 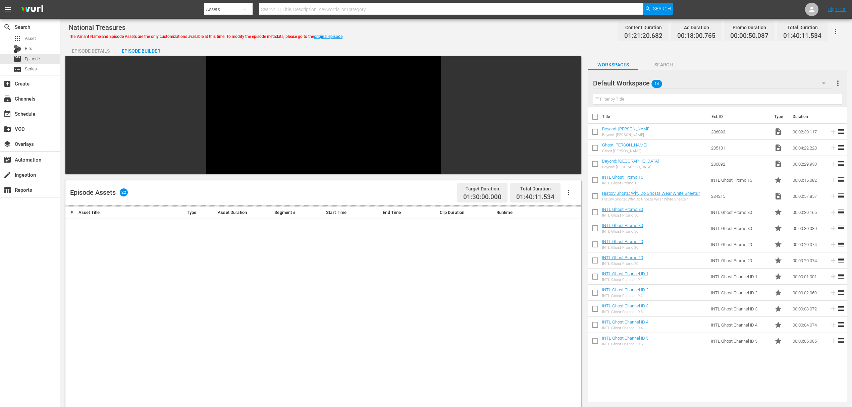 I want to click on a: INTL Ghost Channel ID 5, so click(x=625, y=338).